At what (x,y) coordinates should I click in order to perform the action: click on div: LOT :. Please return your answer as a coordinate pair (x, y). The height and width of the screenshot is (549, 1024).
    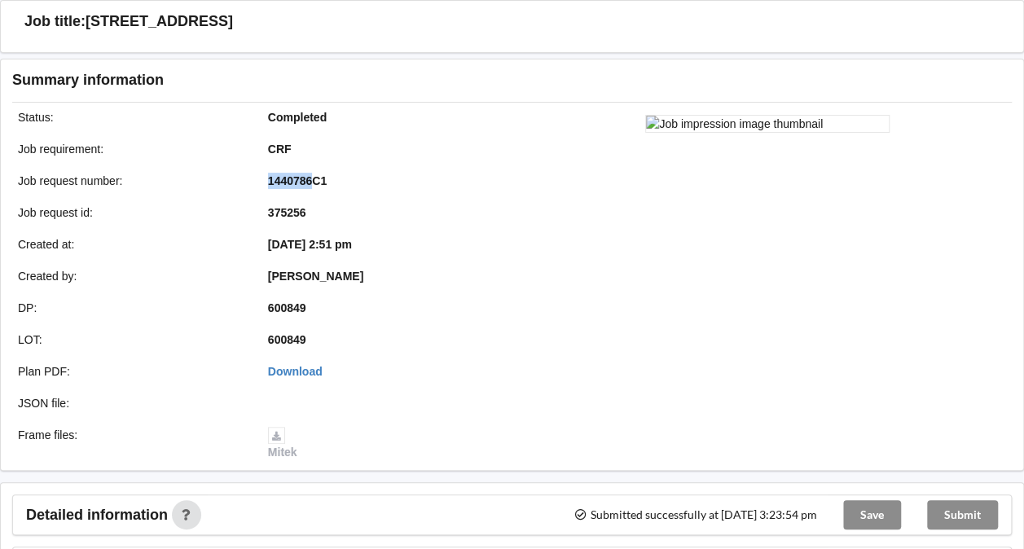
    Looking at the image, I should click on (131, 340).